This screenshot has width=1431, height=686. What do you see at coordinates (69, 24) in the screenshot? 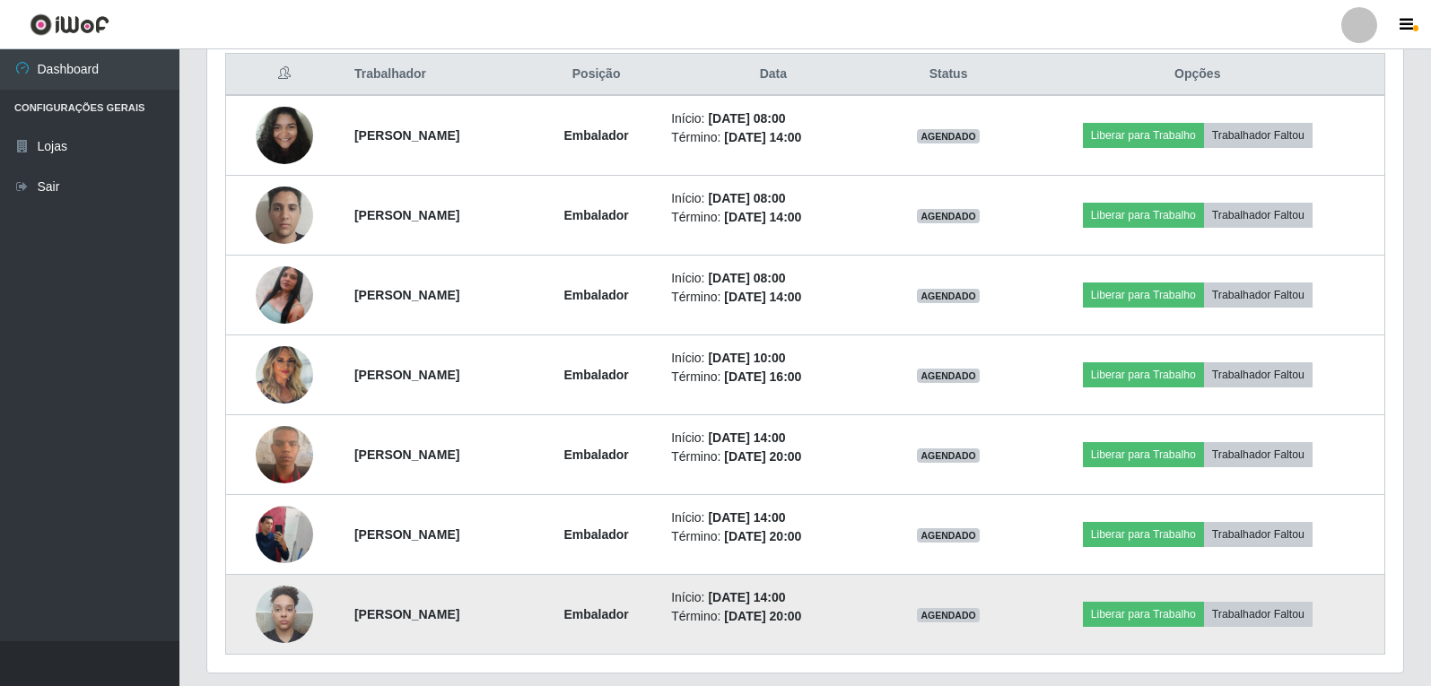
I see `img: CoreUI Logo` at bounding box center [69, 24].